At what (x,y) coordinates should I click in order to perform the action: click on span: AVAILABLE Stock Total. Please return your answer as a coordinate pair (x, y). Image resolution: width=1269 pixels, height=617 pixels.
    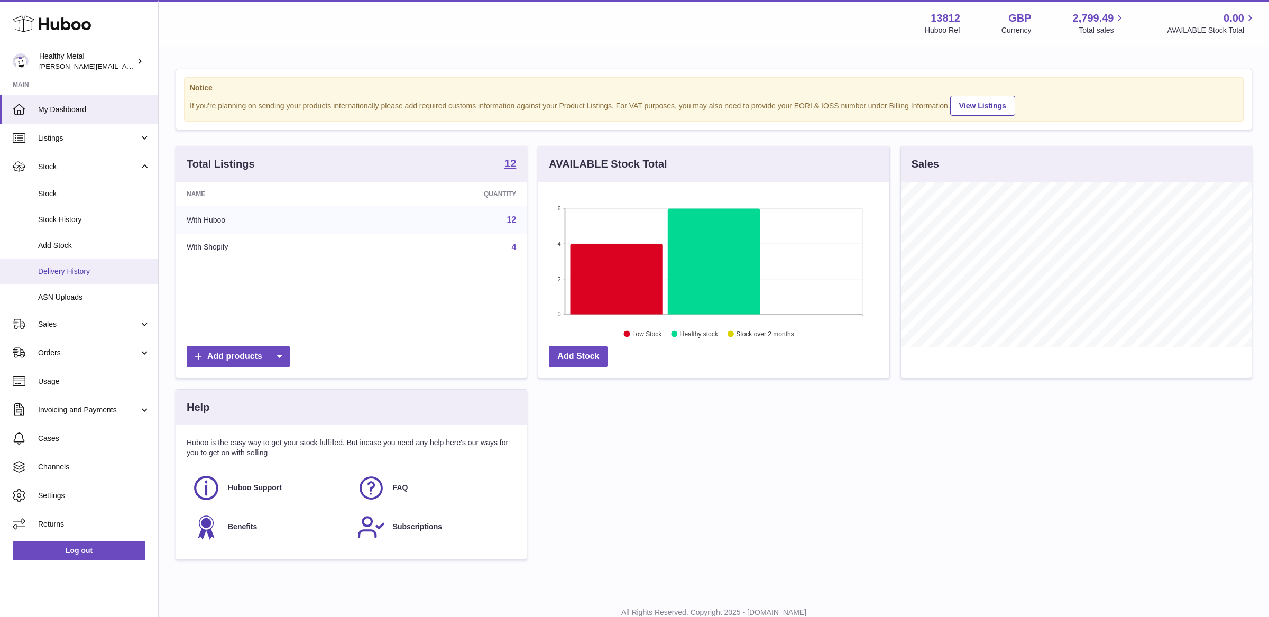
    Looking at the image, I should click on (1212, 30).